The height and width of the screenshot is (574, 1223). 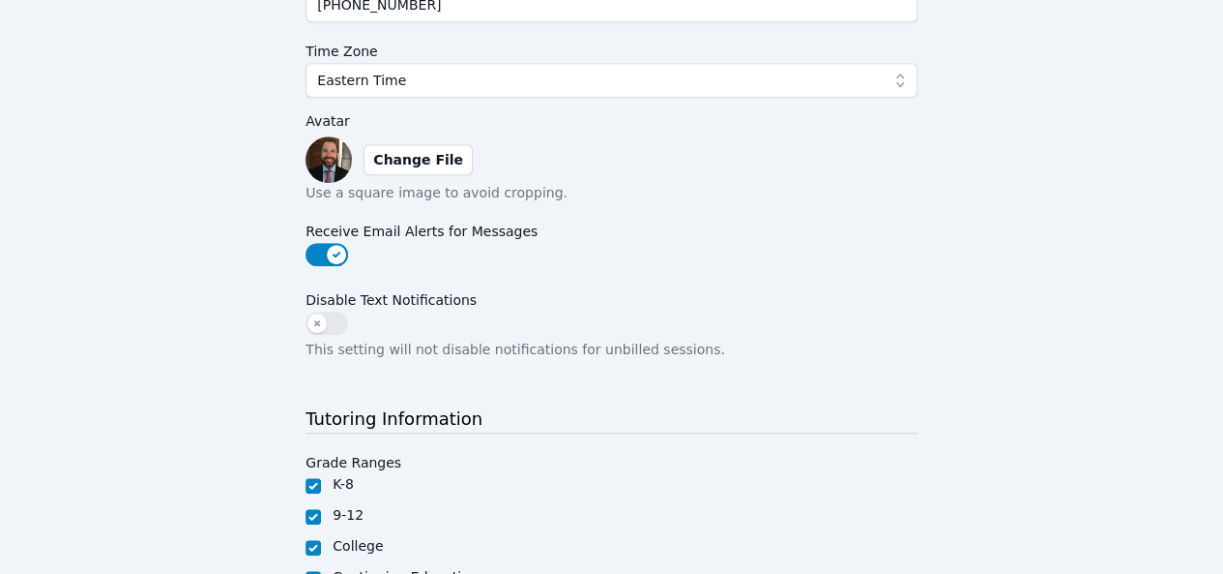 I want to click on h3: Tutoring Information, so click(x=611, y=419).